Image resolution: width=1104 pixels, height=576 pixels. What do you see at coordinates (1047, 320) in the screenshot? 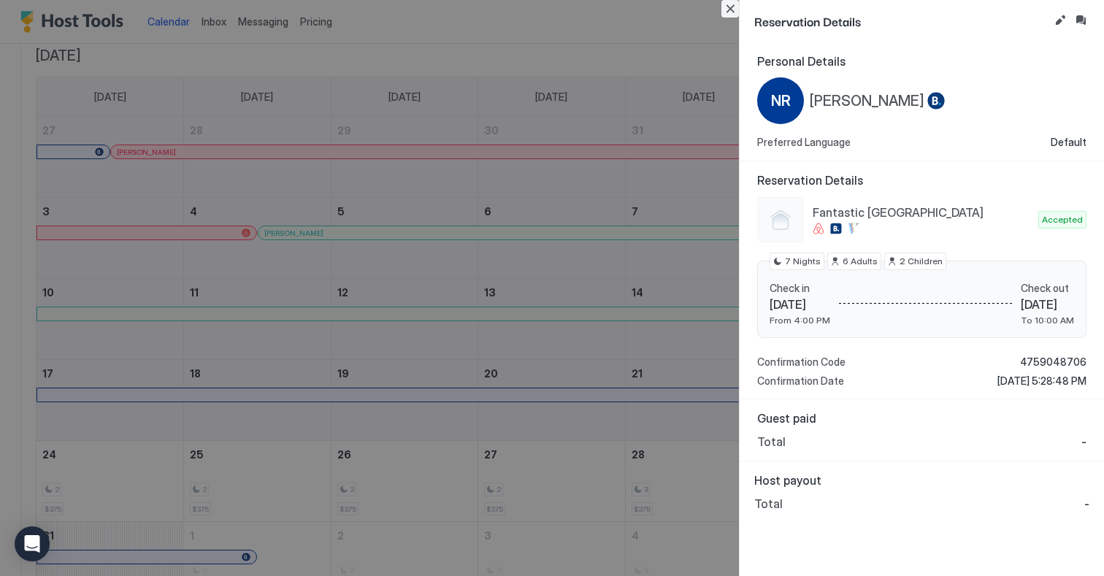
I see `span: To 10:00 AM` at bounding box center [1047, 320].